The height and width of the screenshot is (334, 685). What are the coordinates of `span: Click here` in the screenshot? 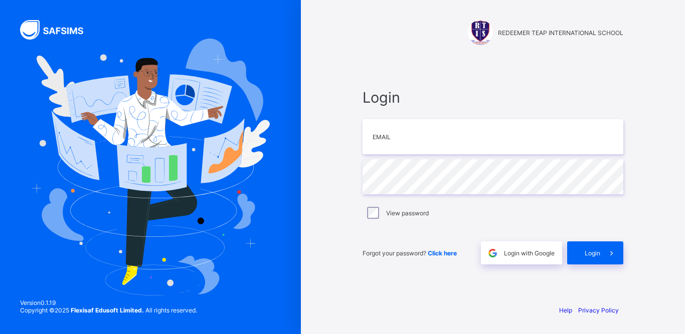 It's located at (442, 253).